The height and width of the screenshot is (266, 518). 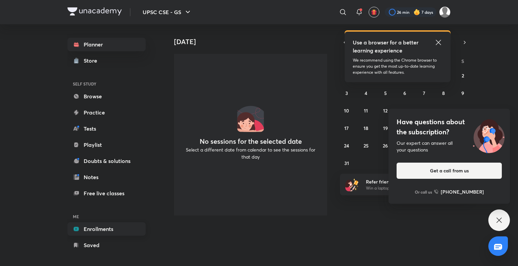 What do you see at coordinates (385, 146) in the screenshot?
I see `button: August 26, 2025` at bounding box center [385, 146].